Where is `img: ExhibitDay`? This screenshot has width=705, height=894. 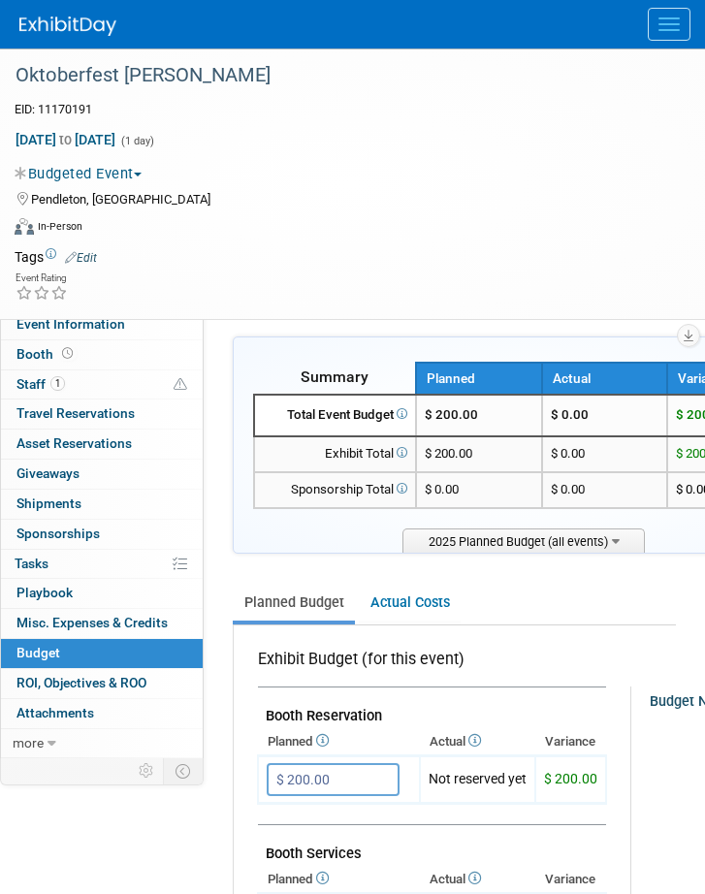 img: ExhibitDay is located at coordinates (68, 26).